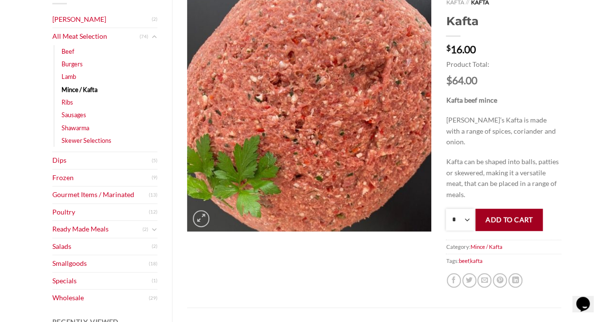  What do you see at coordinates (461, 49) in the screenshot?
I see `bdi: 16.00` at bounding box center [461, 49].